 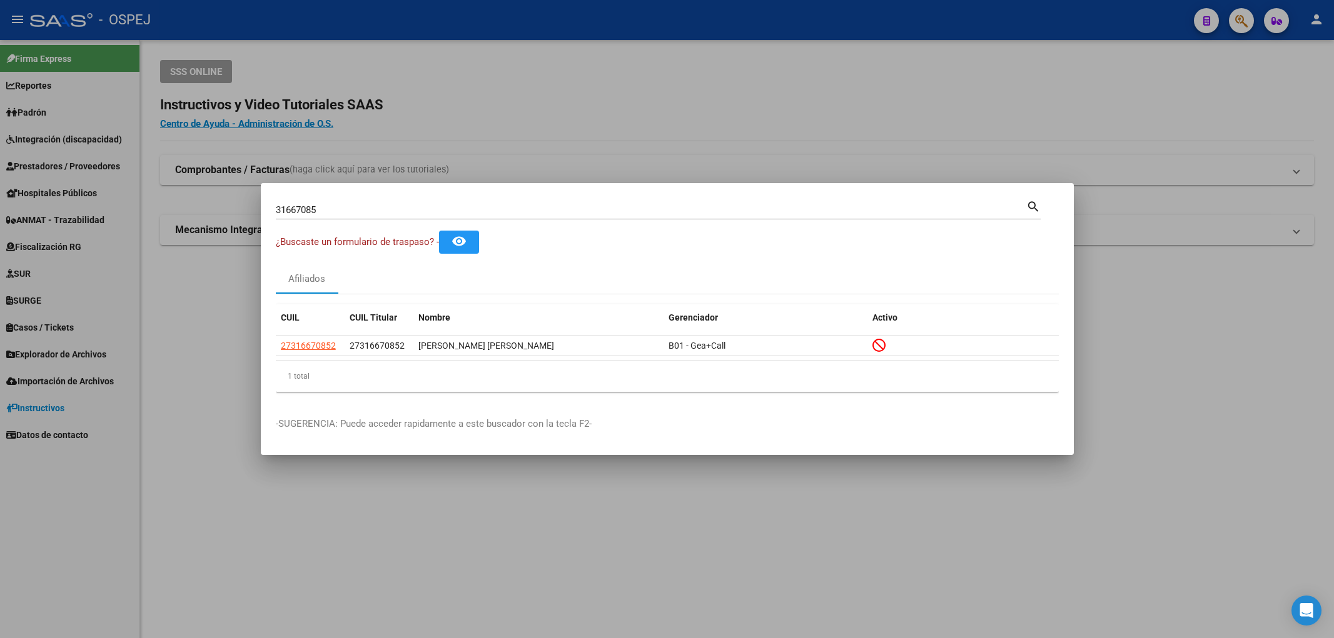 I want to click on div: Open Intercom Messenger, so click(x=1306, y=611).